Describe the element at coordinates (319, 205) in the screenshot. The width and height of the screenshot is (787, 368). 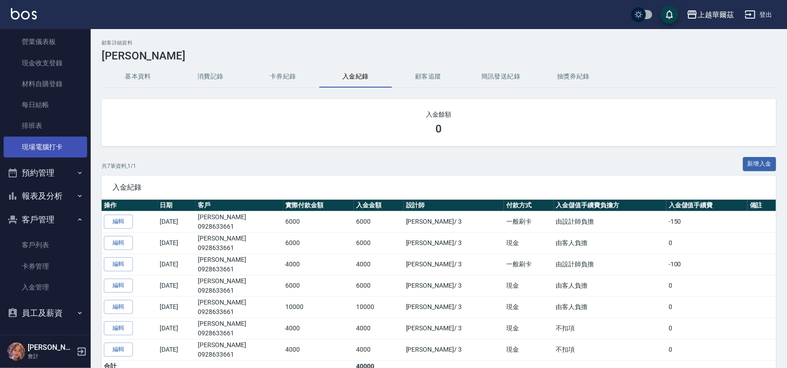
I see `th: 實際付款金額` at that location.